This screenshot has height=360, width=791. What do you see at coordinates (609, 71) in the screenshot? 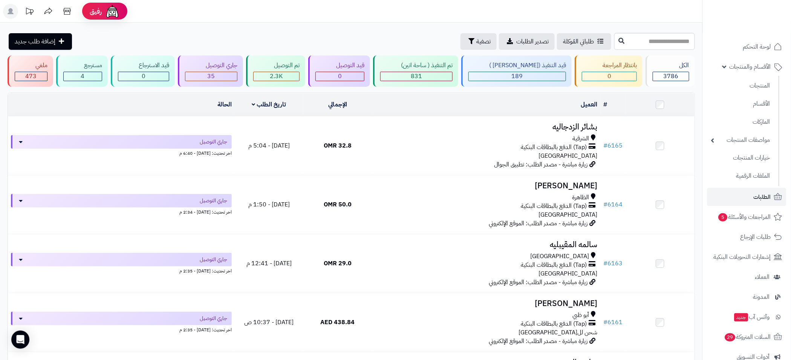
I see `a: بانتظار المراجعة 0` at bounding box center [609, 71].